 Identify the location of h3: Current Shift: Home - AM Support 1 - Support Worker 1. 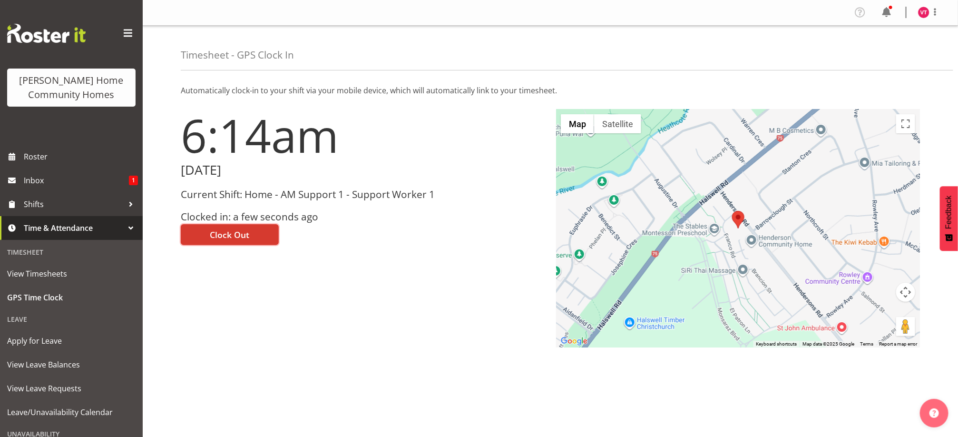
(363, 194).